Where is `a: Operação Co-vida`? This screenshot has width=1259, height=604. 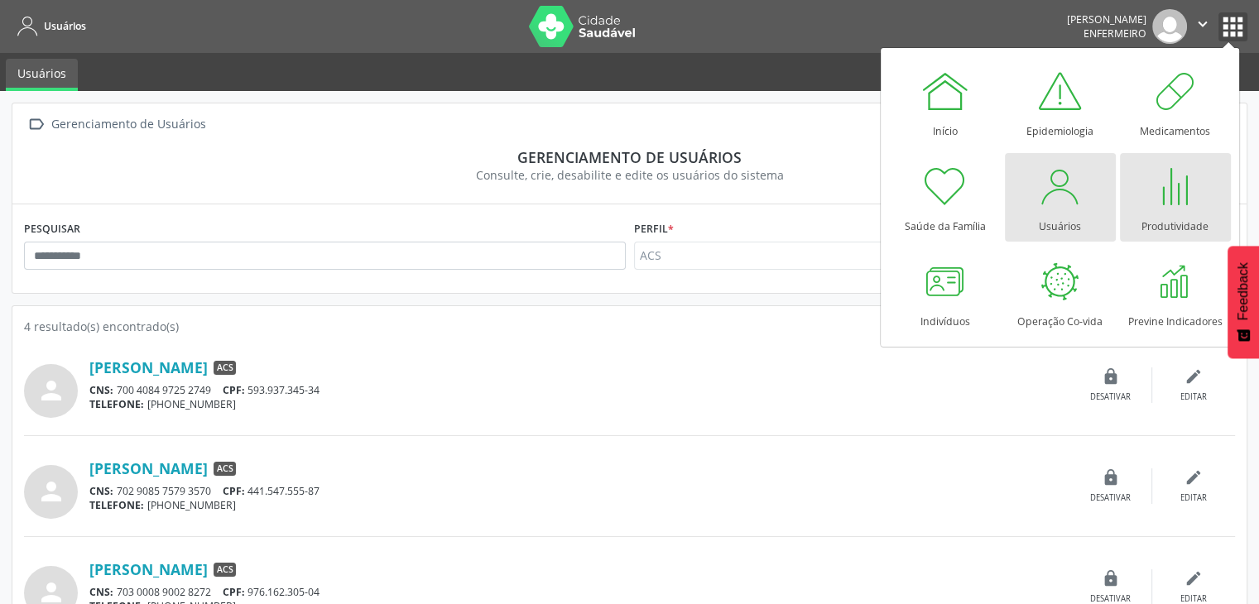 a: Operação Co-vida is located at coordinates (1060, 292).